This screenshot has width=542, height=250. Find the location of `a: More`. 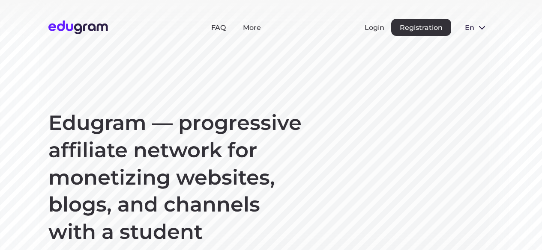

a: More is located at coordinates (252, 27).